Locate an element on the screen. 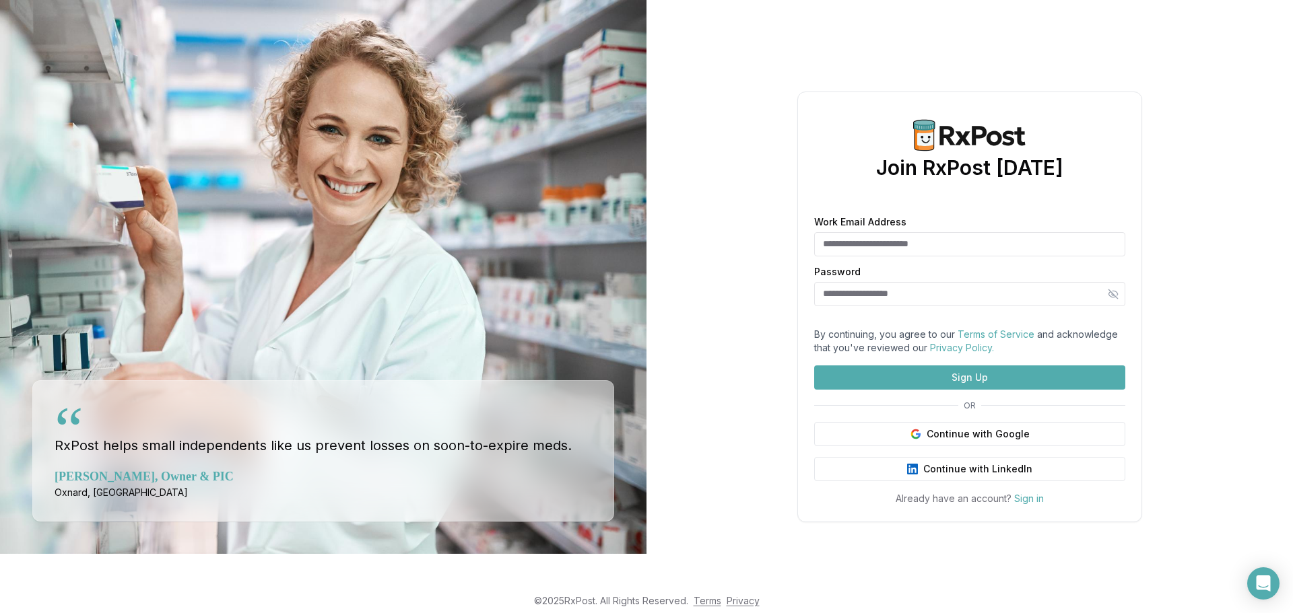 The width and height of the screenshot is (1293, 613). span: Already have an account? is located at coordinates (953, 498).